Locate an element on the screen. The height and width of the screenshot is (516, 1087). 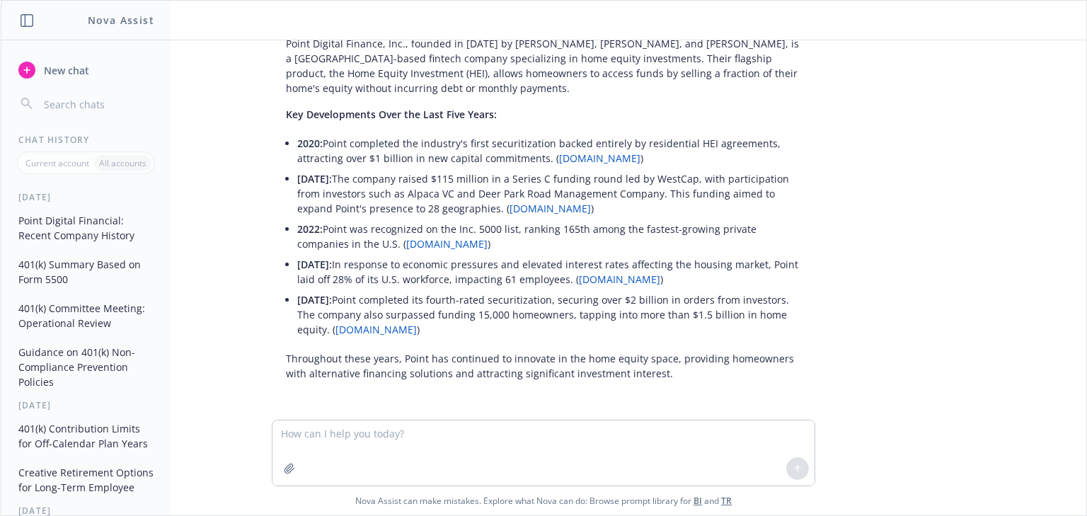
p: In response to economic pressures and elevated interest rates affecting the housing market, Point... is located at coordinates (549, 272).